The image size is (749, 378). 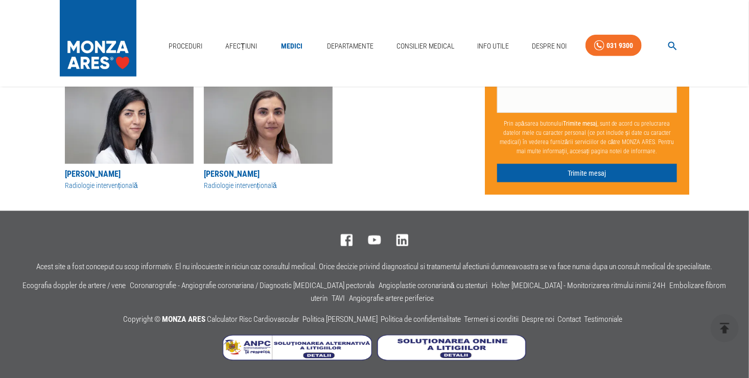 What do you see at coordinates (300, 358) in the screenshot?
I see `a: Soluționarea Alternativă a Litigiilor` at bounding box center [300, 358].